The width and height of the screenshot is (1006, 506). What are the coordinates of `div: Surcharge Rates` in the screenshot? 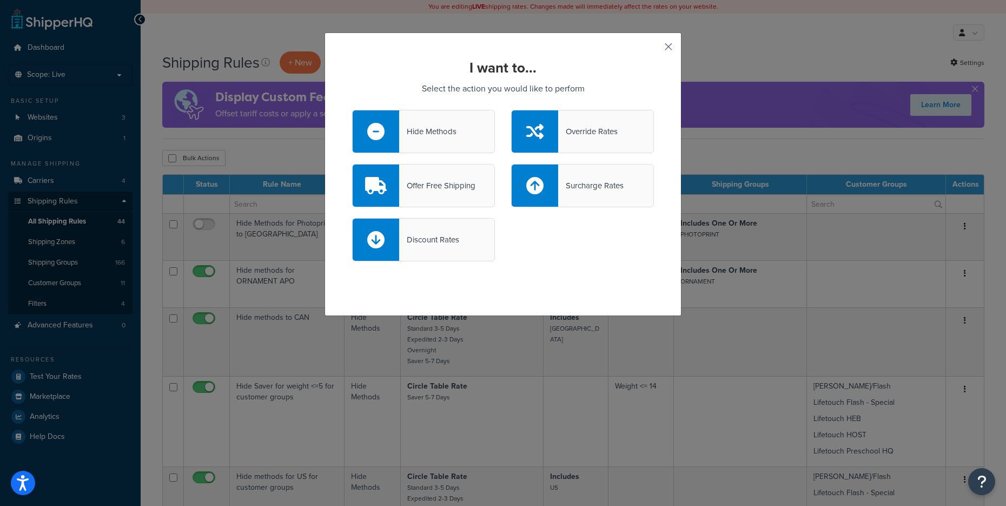 It's located at (591, 186).